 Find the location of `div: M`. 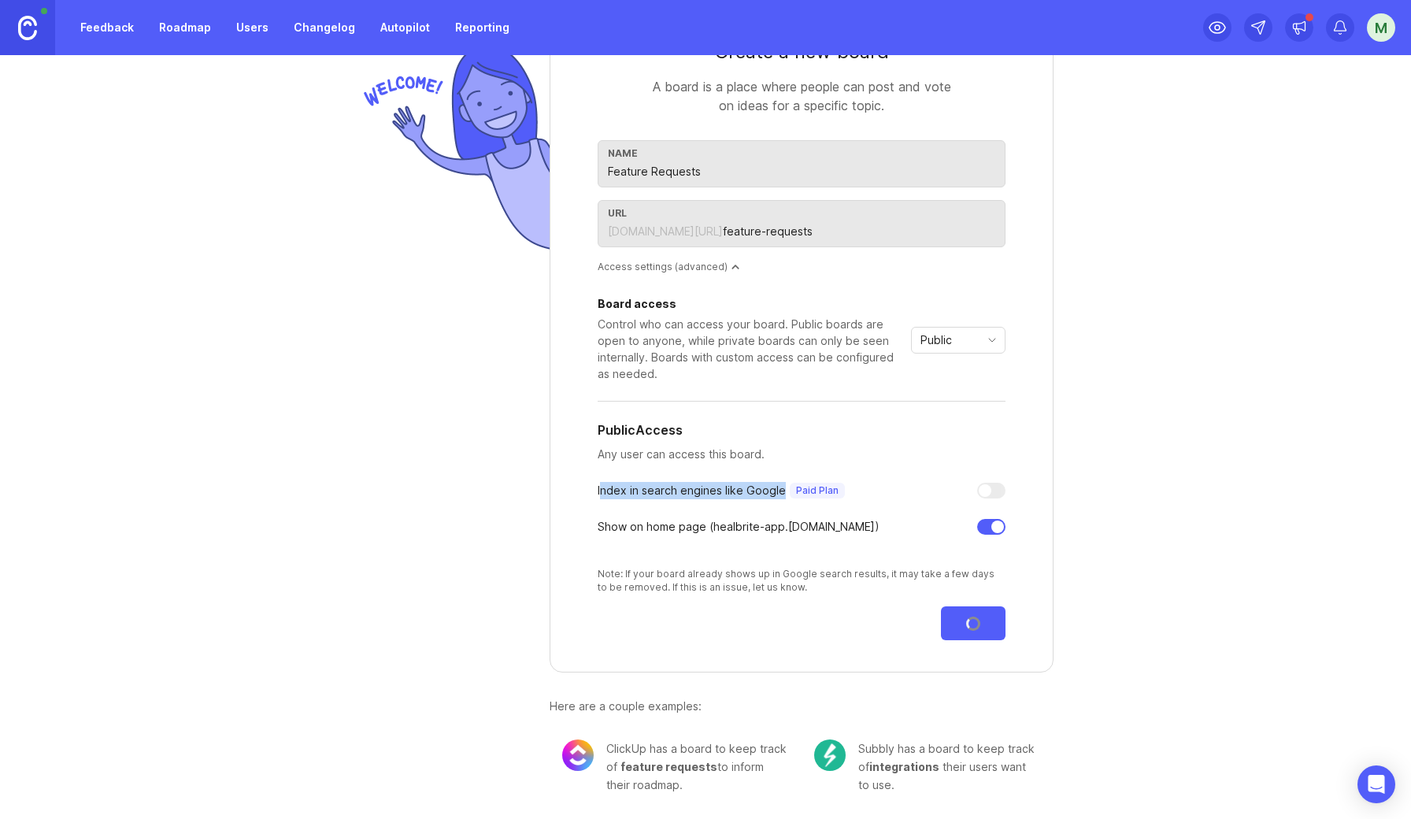

div: M is located at coordinates (1381, 28).